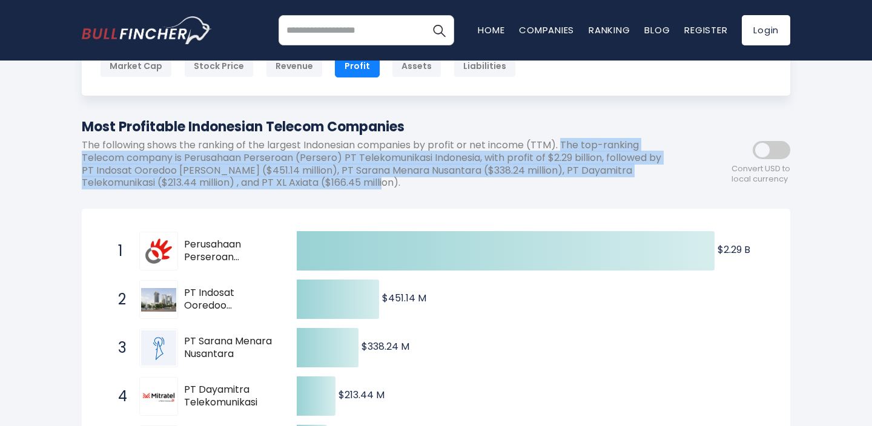 This screenshot has width=872, height=426. What do you see at coordinates (385, 346) in the screenshot?
I see `text: $338.24 M` at bounding box center [385, 346].